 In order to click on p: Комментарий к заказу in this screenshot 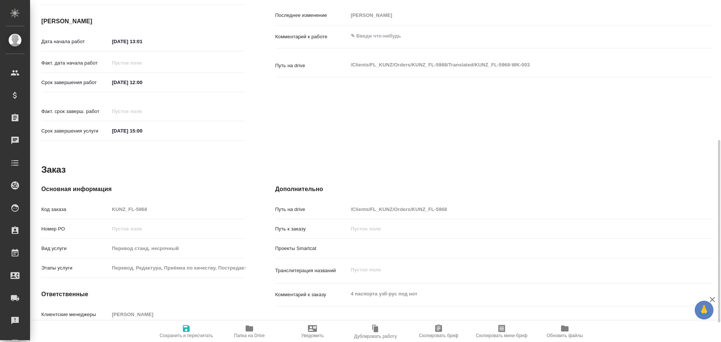, I will do `click(312, 295)`.